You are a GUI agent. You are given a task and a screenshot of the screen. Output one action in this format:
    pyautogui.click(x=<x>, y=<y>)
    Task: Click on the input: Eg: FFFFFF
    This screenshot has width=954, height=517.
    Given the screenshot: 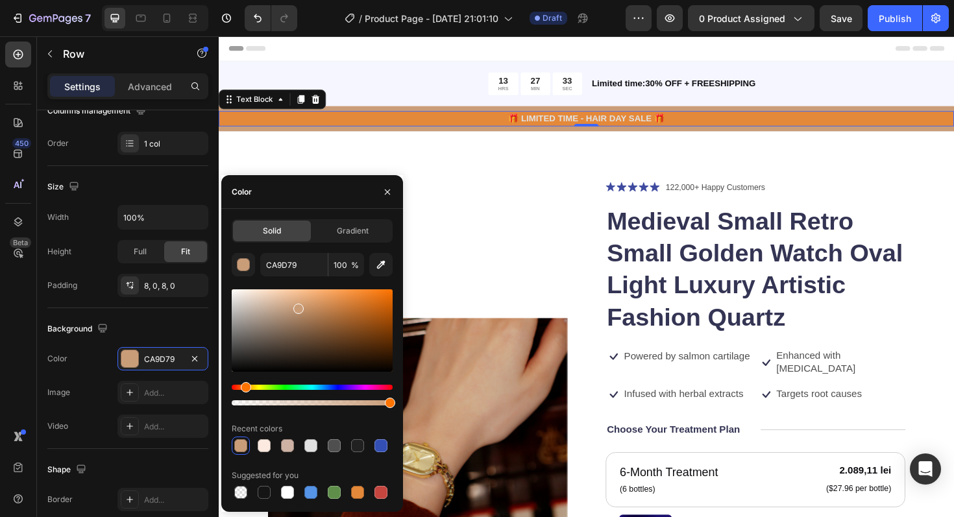 What is the action you would take?
    pyautogui.click(x=294, y=265)
    